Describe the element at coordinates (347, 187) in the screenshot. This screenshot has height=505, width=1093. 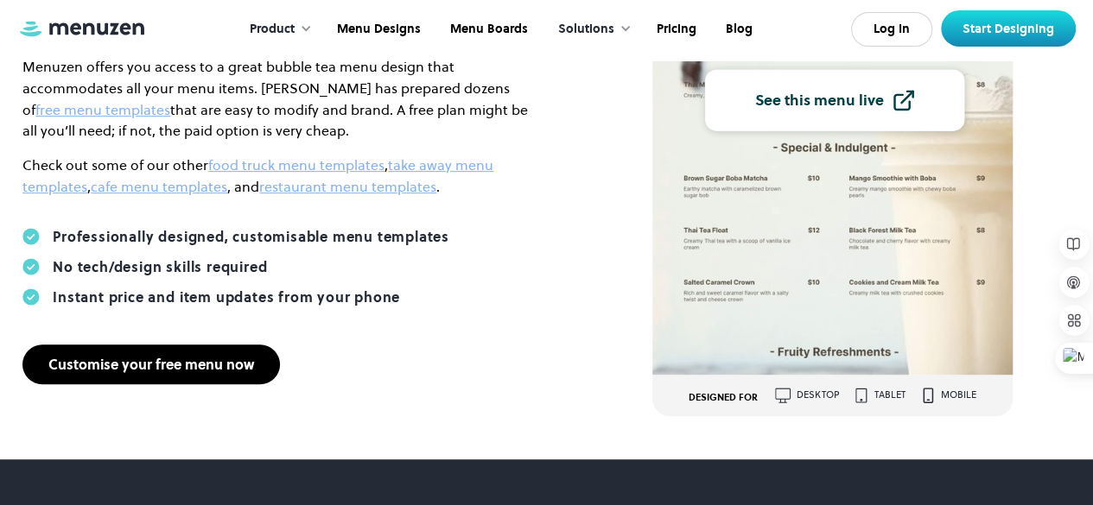
I see `a: restaurant menu templates` at that location.